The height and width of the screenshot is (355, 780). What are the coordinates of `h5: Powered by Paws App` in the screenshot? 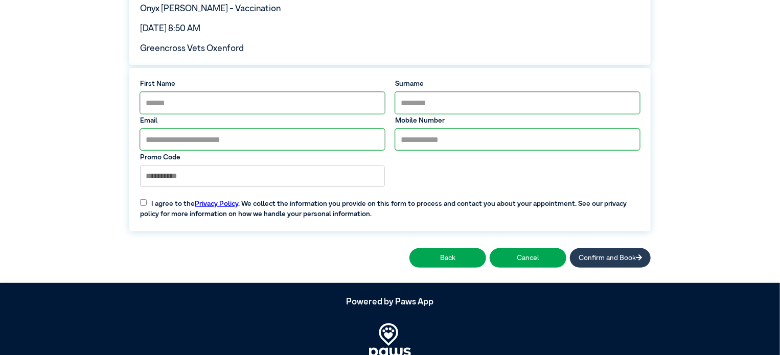 It's located at (390, 303).